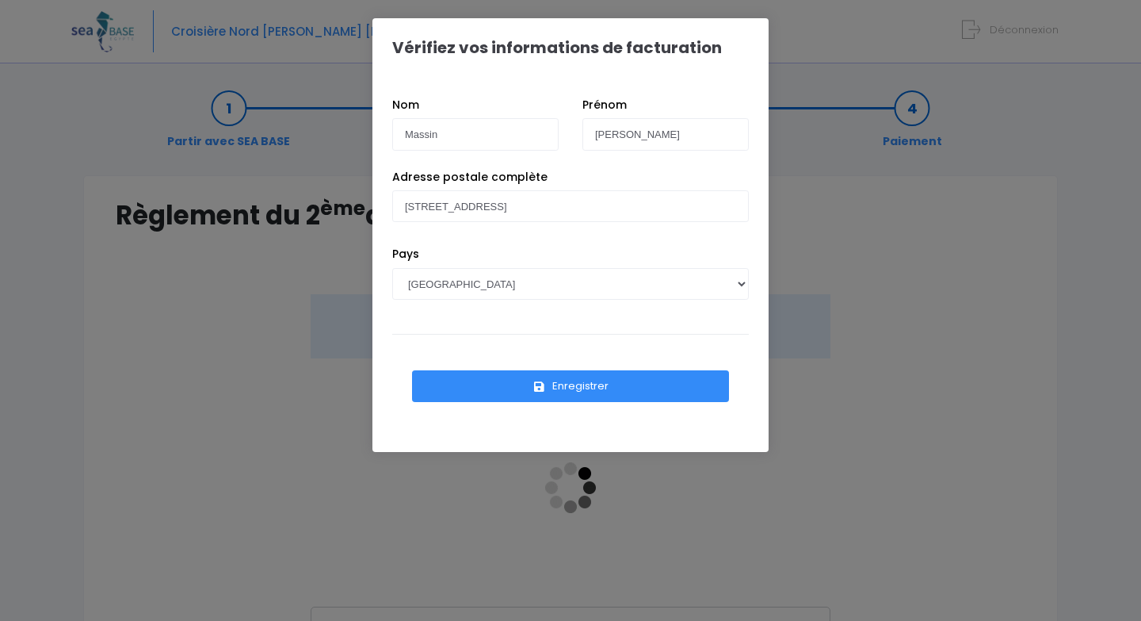 The width and height of the screenshot is (1141, 621). I want to click on label: Prénom, so click(605, 105).